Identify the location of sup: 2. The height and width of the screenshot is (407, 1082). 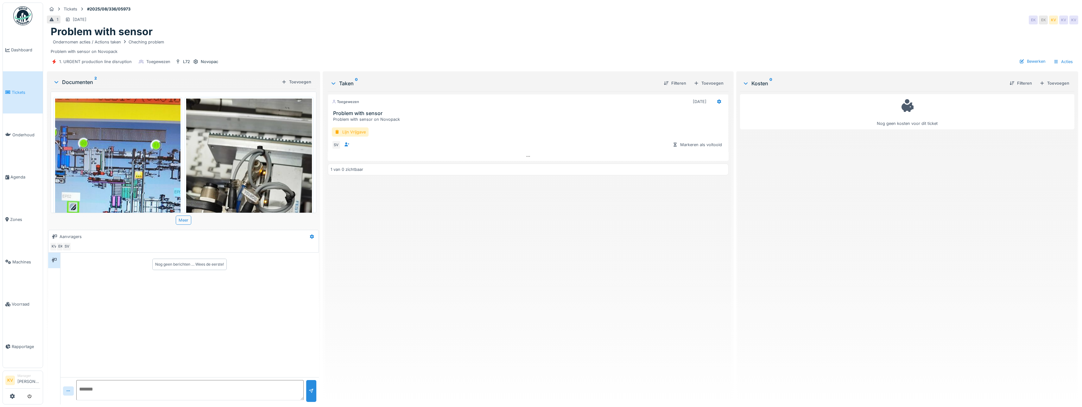
(96, 82).